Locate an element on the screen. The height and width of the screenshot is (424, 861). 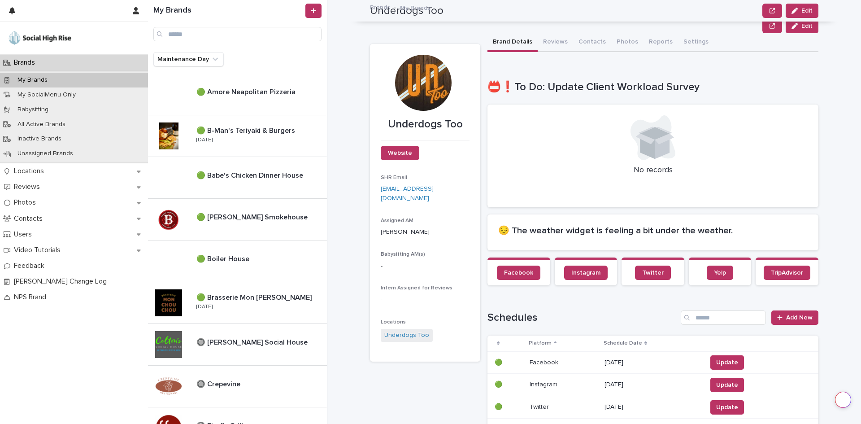
h1: 📛❗To Do: Update Client Workload Survey is located at coordinates (653, 87).